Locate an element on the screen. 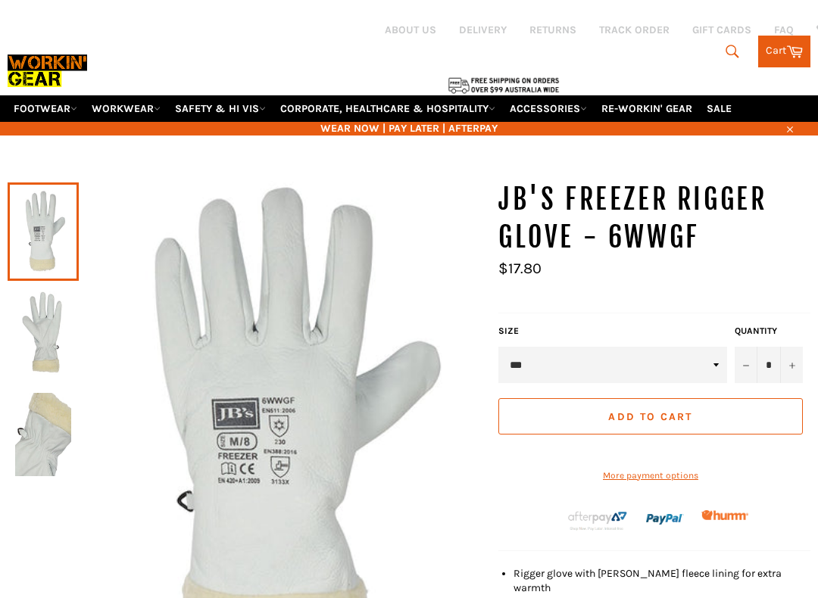 The image size is (818, 598). a: RETURNS is located at coordinates (553, 30).